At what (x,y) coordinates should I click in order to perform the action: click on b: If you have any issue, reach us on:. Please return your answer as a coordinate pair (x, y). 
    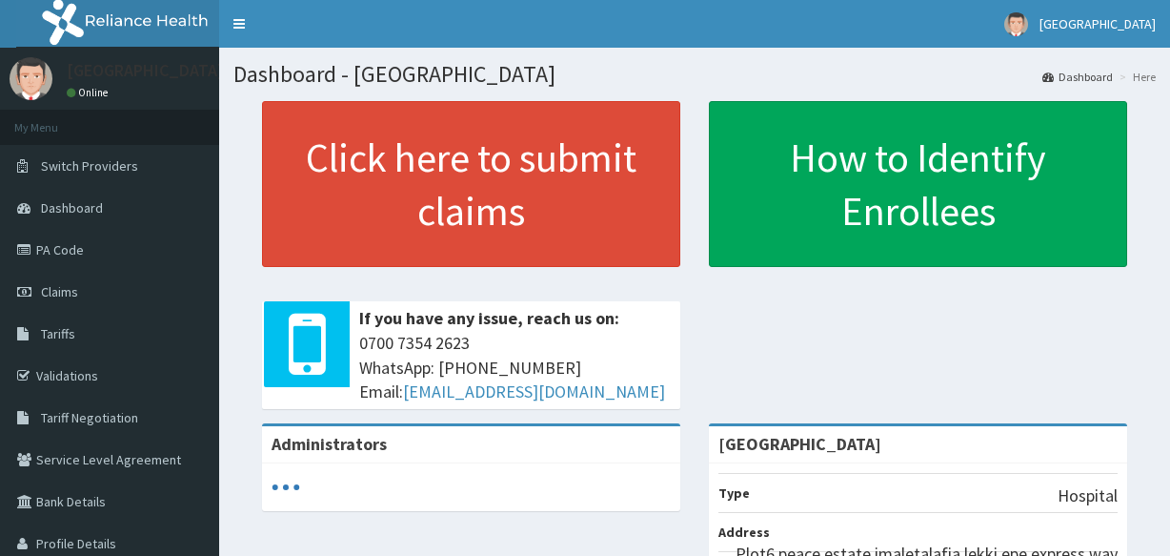
    Looking at the image, I should click on (489, 317).